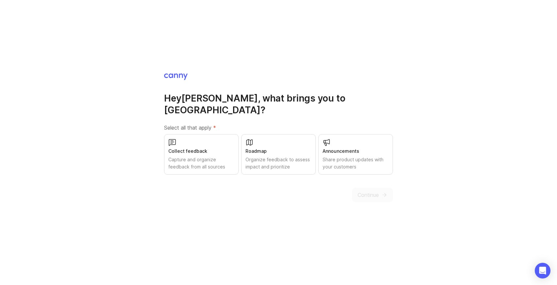 The width and height of the screenshot is (557, 285). Describe the element at coordinates (201, 155) in the screenshot. I see `button: Collect feedbackCapture and organize feedback from all sources` at that location.